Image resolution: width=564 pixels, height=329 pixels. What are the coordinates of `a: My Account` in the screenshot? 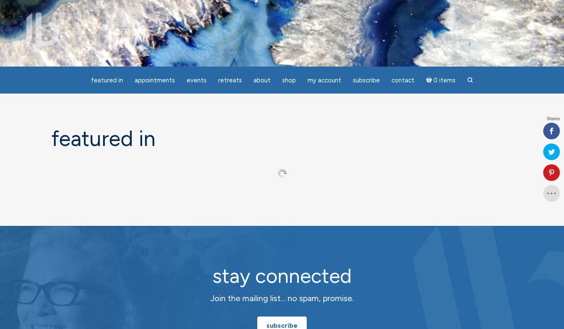 It's located at (324, 80).